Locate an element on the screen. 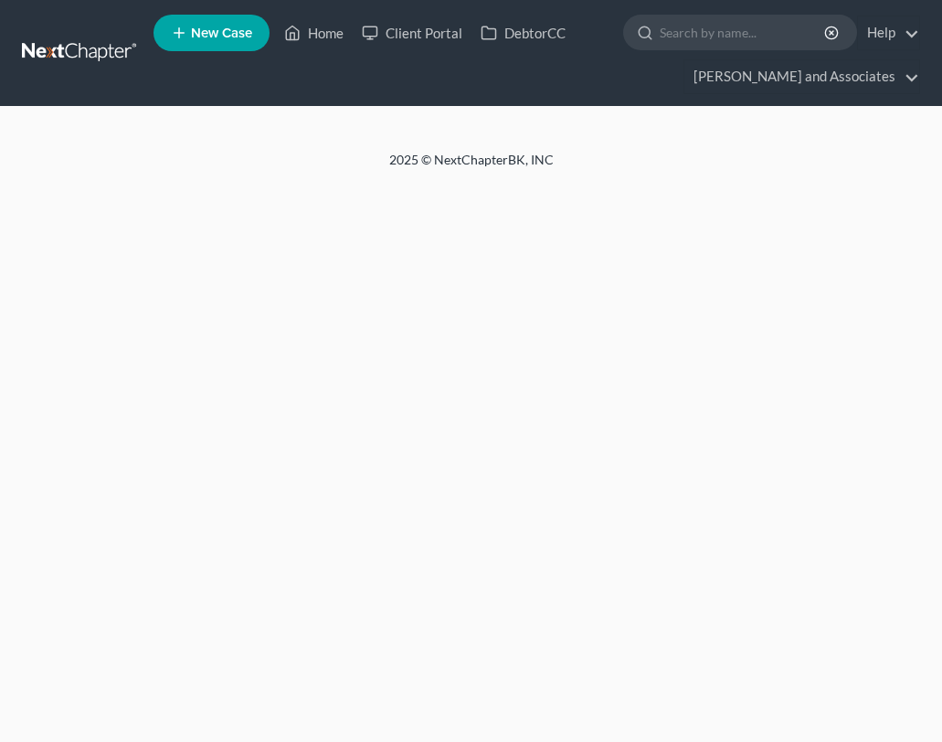 The image size is (942, 742). a: Client Portal is located at coordinates (412, 33).